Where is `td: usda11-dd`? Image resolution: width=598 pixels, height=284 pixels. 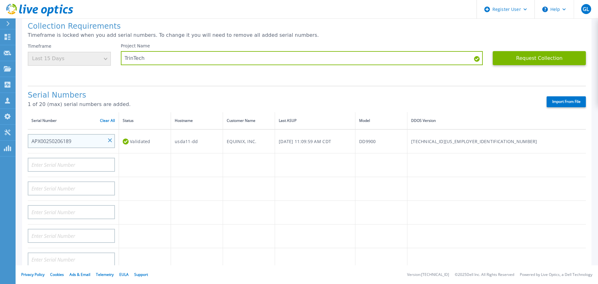
td: usda11-dd is located at coordinates (197, 141).